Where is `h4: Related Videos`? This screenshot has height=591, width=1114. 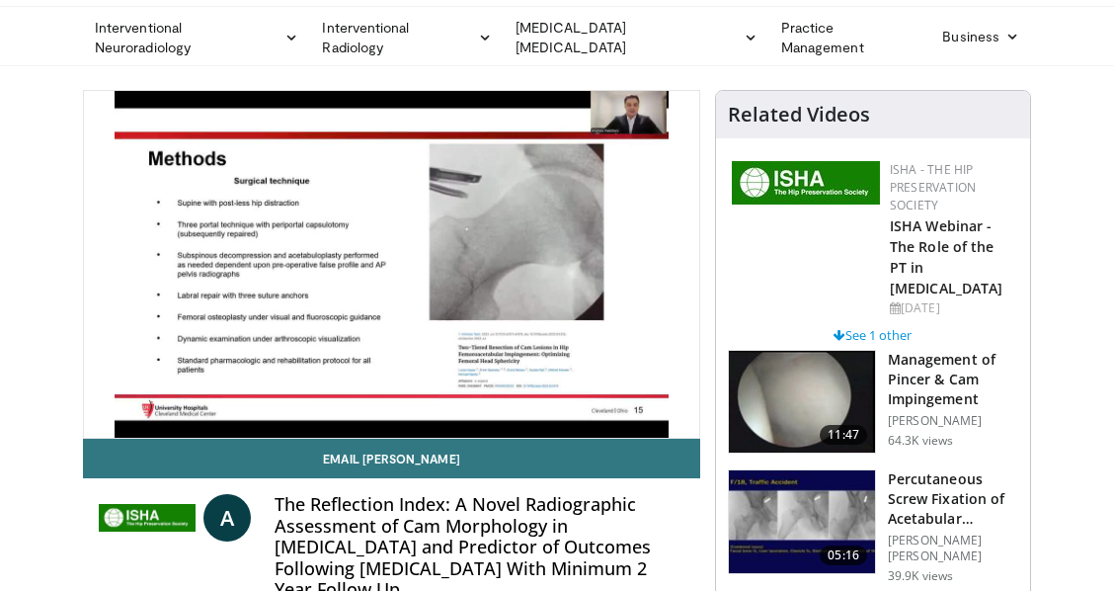 h4: Related Videos is located at coordinates (799, 115).